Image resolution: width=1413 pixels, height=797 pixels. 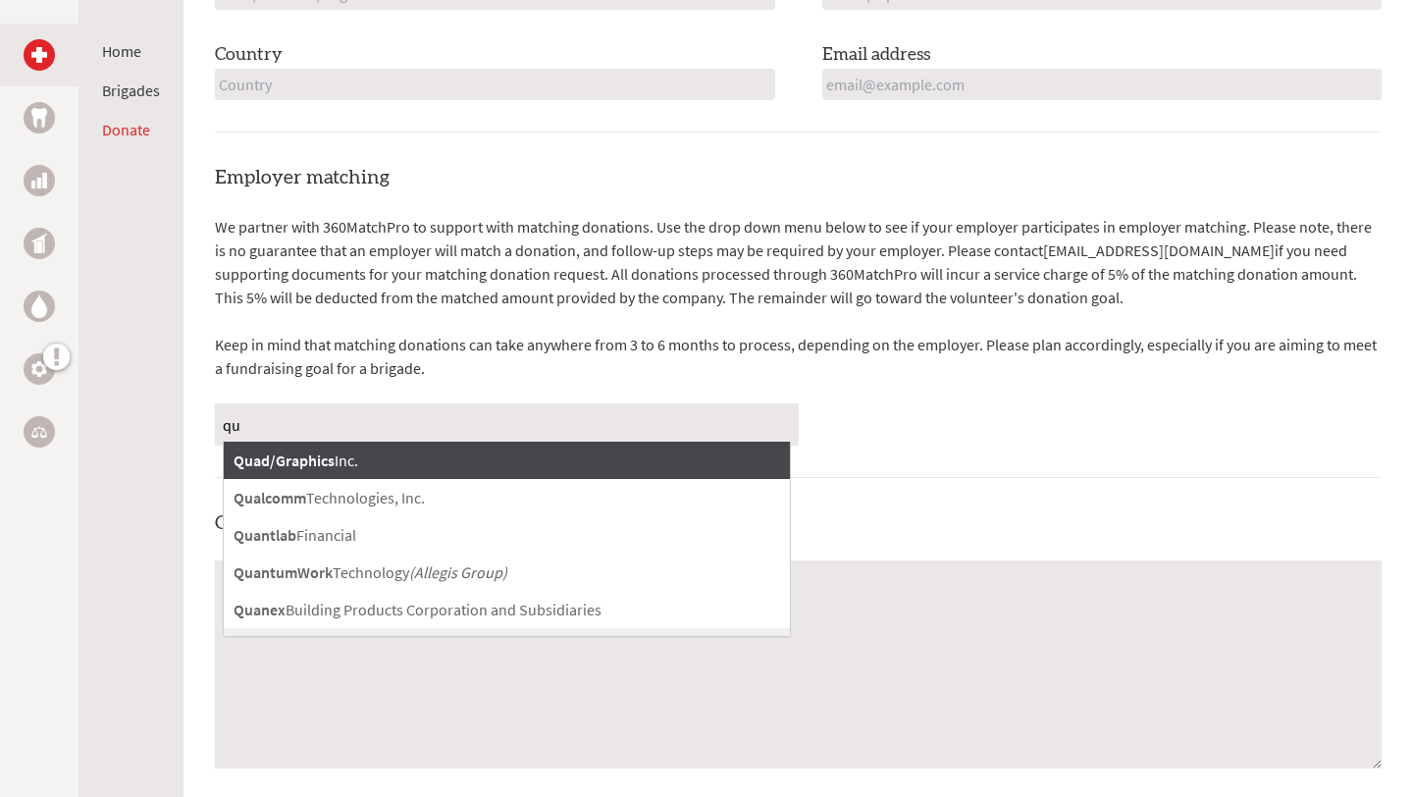 I want to click on a: Public Health, so click(x=39, y=243).